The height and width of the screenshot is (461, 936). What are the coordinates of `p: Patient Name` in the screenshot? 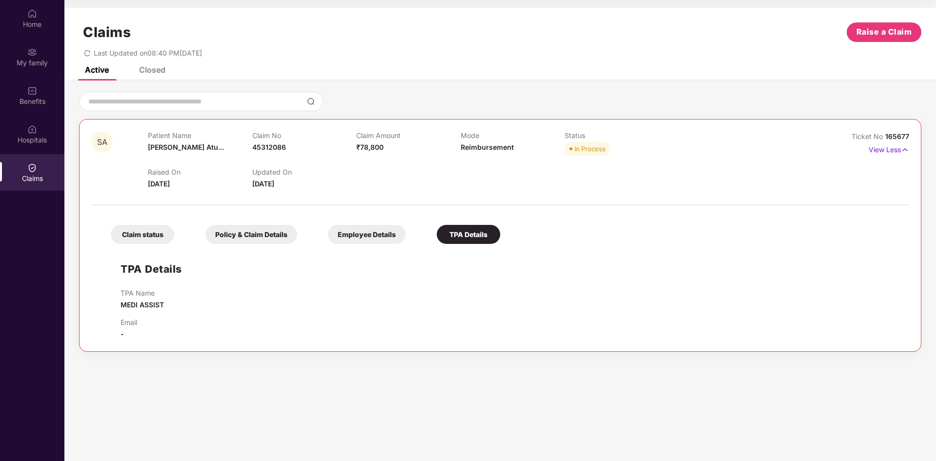 It's located at (200, 135).